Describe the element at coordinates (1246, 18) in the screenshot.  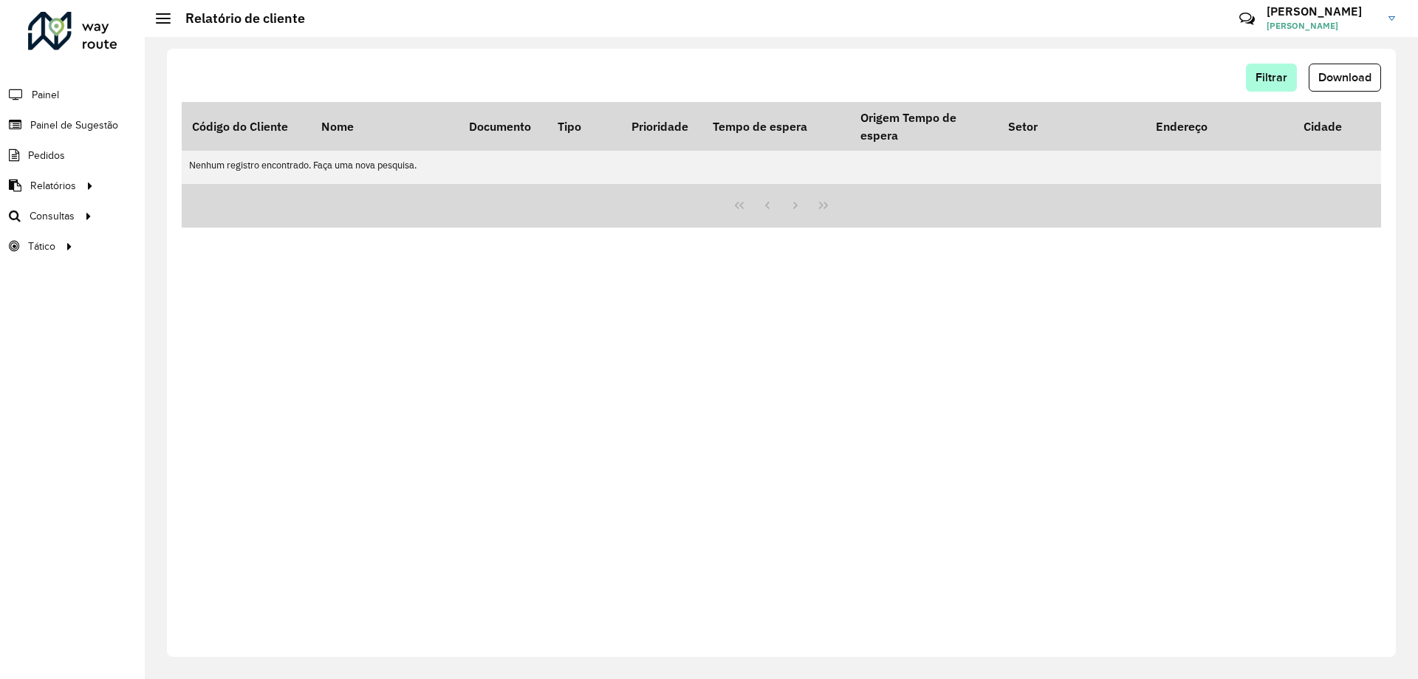
I see `a: Contato Rápido` at that location.